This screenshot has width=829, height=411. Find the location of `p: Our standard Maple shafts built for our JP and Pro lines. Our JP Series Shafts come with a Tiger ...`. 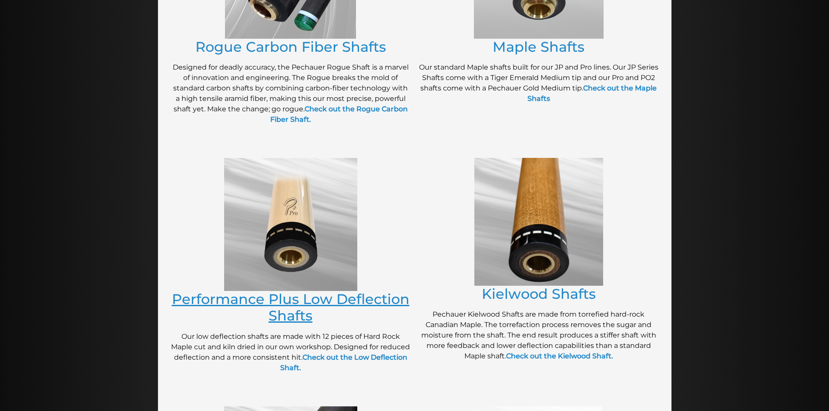

p: Our standard Maple shafts built for our JP and Pro lines. Our JP Series Shafts come with a Tiger ... is located at coordinates (539, 83).